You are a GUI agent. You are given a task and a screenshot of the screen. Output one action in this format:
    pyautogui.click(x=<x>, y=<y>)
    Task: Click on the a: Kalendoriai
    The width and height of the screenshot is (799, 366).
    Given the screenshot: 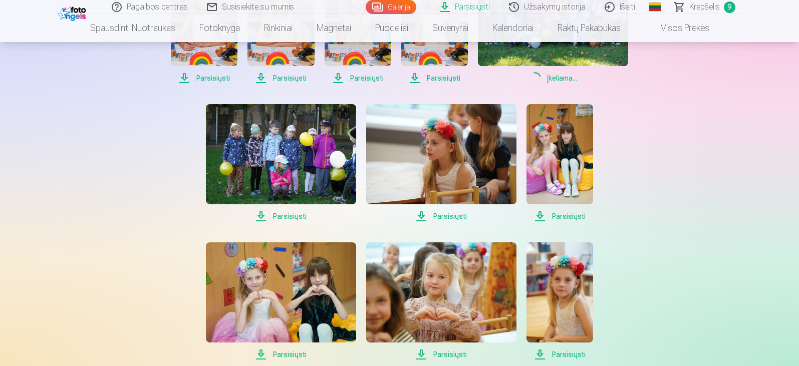 What is the action you would take?
    pyautogui.click(x=513, y=28)
    